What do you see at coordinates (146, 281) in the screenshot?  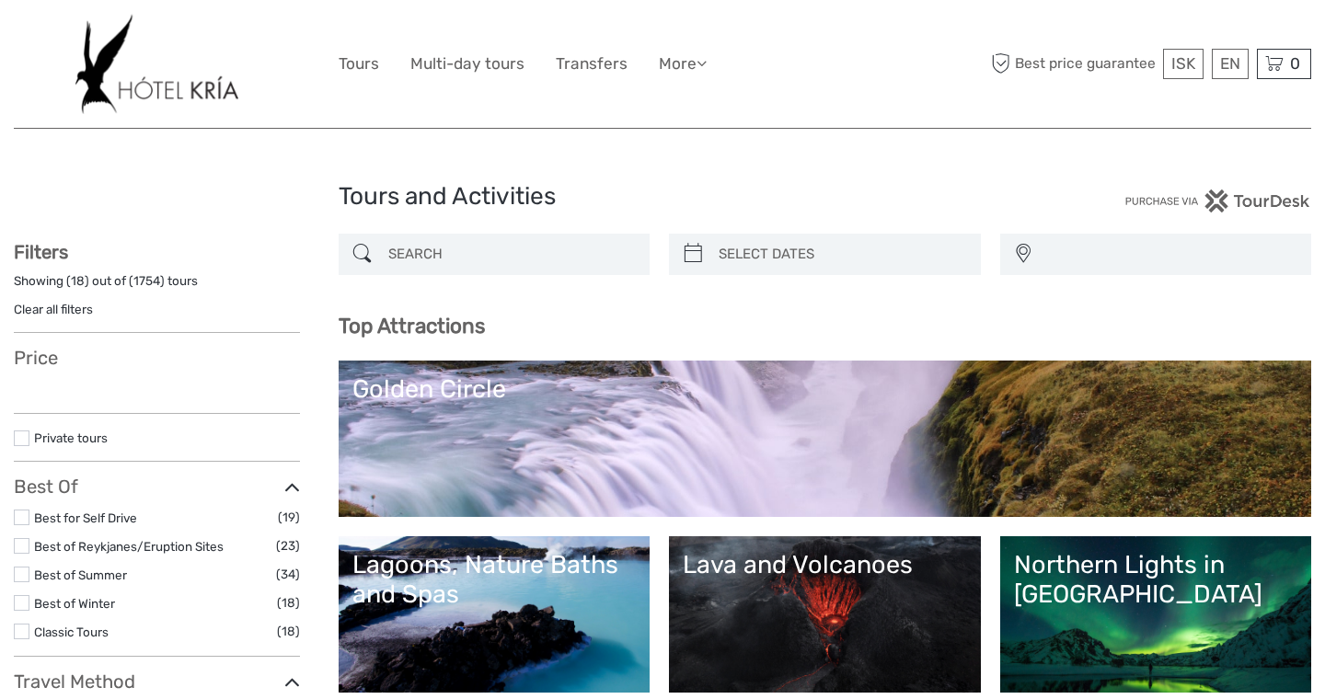 I see `label: 1754` at bounding box center [146, 281].